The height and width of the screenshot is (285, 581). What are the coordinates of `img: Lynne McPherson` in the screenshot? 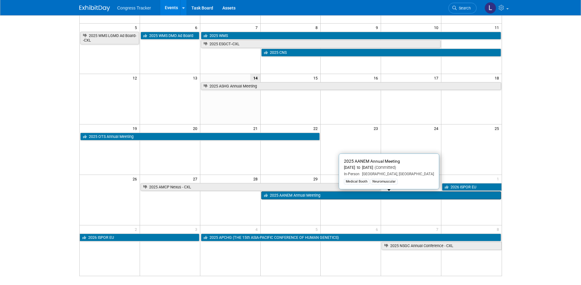 It's located at (490, 8).